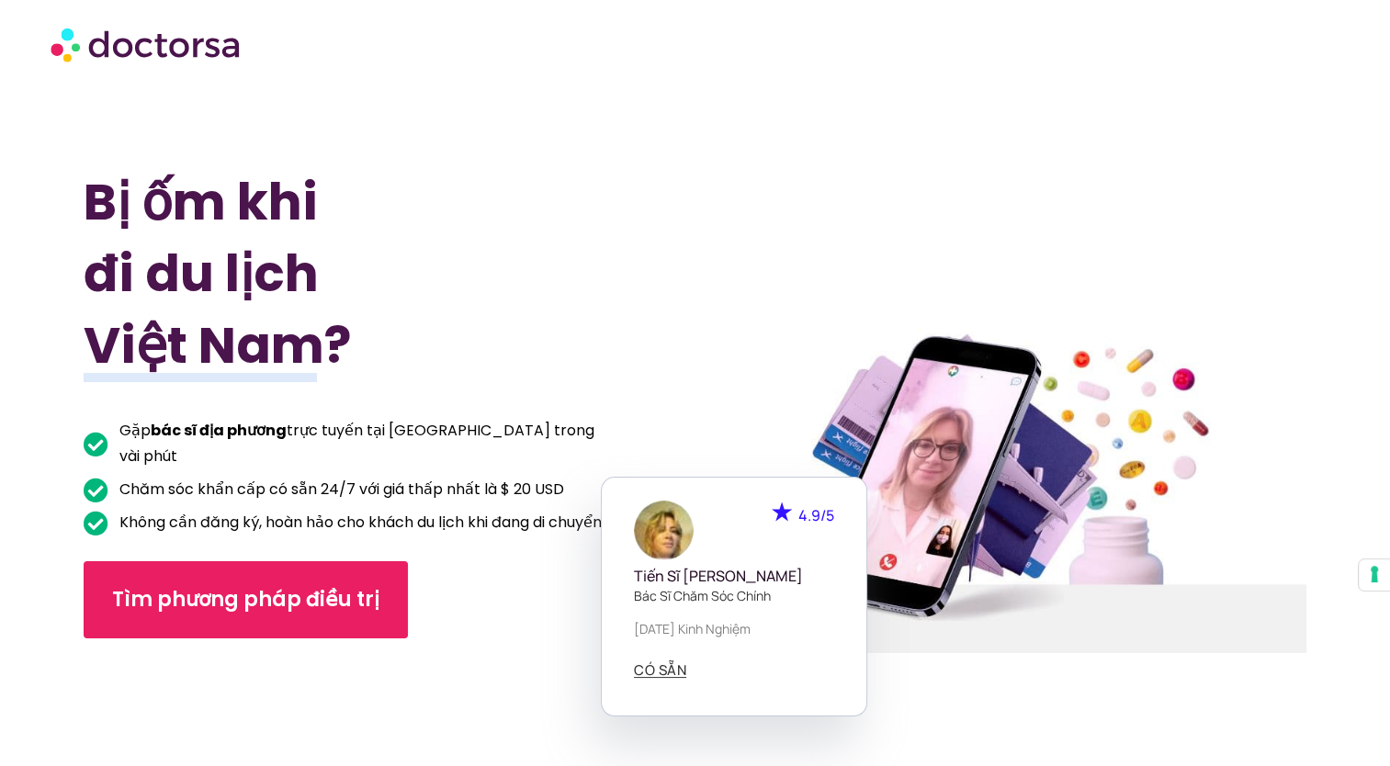 This screenshot has height=766, width=1390. Describe the element at coordinates (339, 490) in the screenshot. I see `span: Chăm sóc khẩn cấp có sẵn 24/7 với giá thấp nhất là $ 20 USD` at that location.